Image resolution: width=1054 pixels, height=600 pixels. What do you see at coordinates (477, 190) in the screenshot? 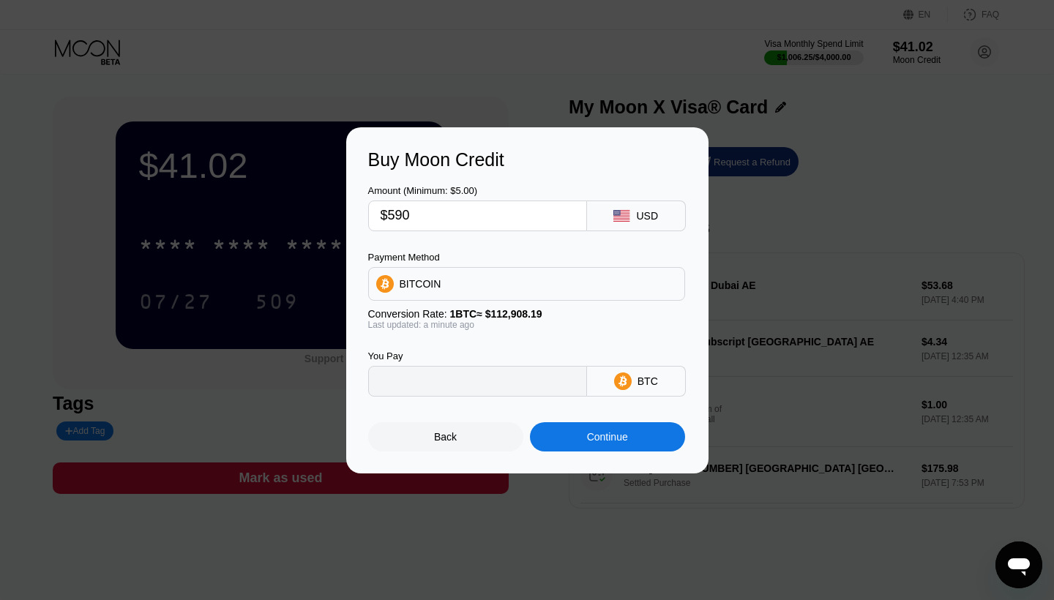
I see `div: Amount (Minimum: $5.00)` at bounding box center [477, 190].